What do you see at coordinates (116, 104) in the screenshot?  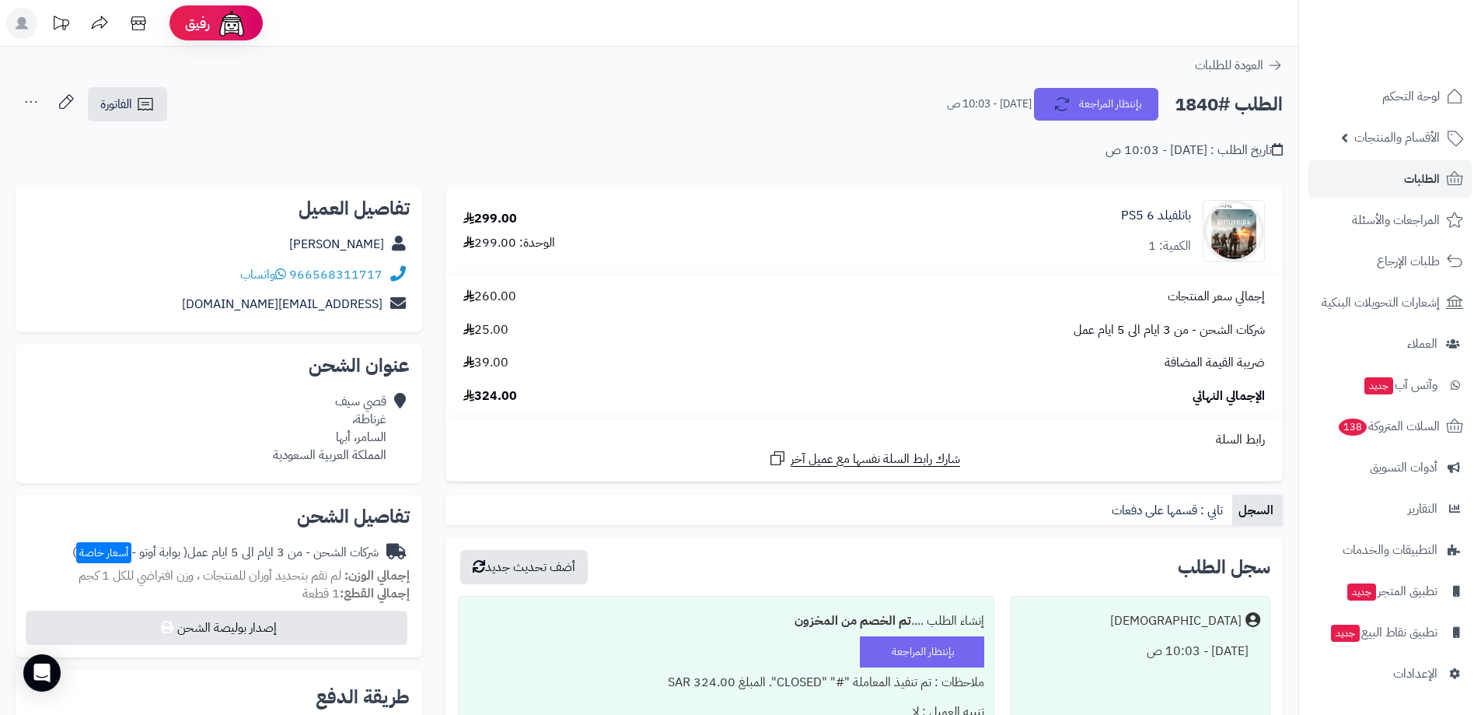 I see `span: الفاتورة` at bounding box center [116, 104].